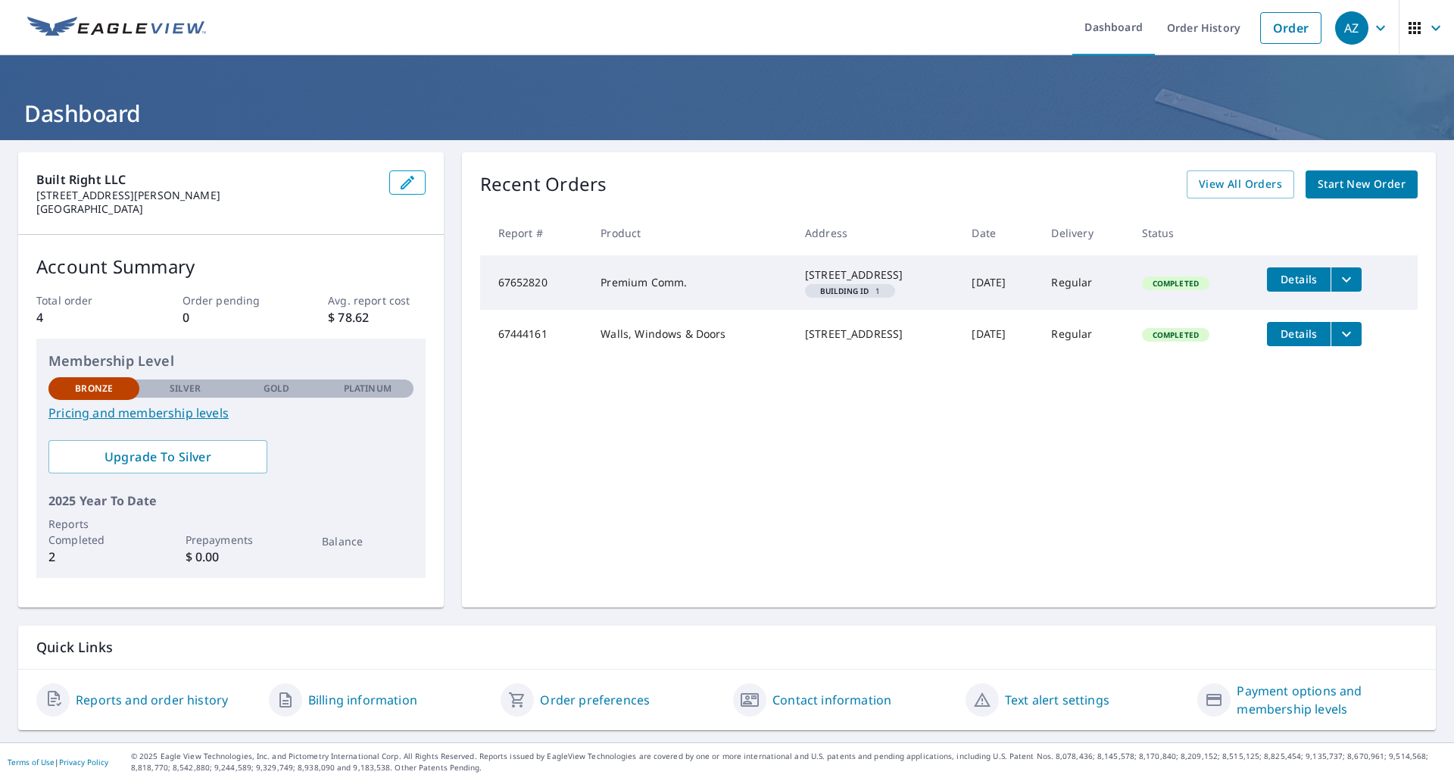  What do you see at coordinates (94, 556) in the screenshot?
I see `p: 2` at bounding box center [94, 556].